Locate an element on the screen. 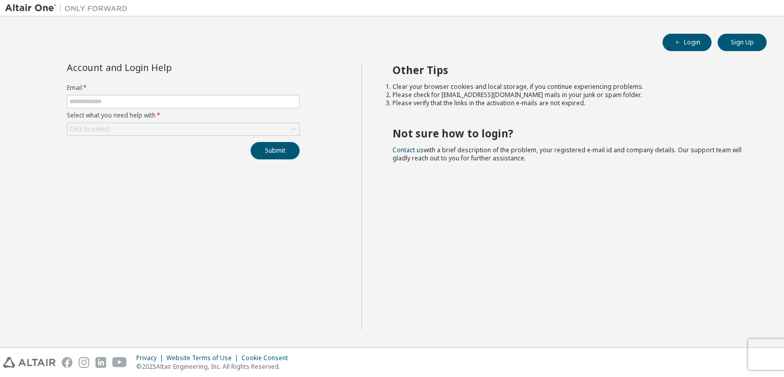 The height and width of the screenshot is (377, 784). div: Website Terms of Use is located at coordinates (204, 358).